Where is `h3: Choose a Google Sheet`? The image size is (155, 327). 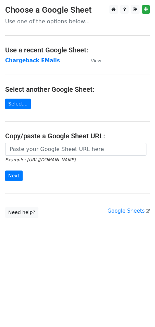 h3: Choose a Google Sheet is located at coordinates (77, 10).